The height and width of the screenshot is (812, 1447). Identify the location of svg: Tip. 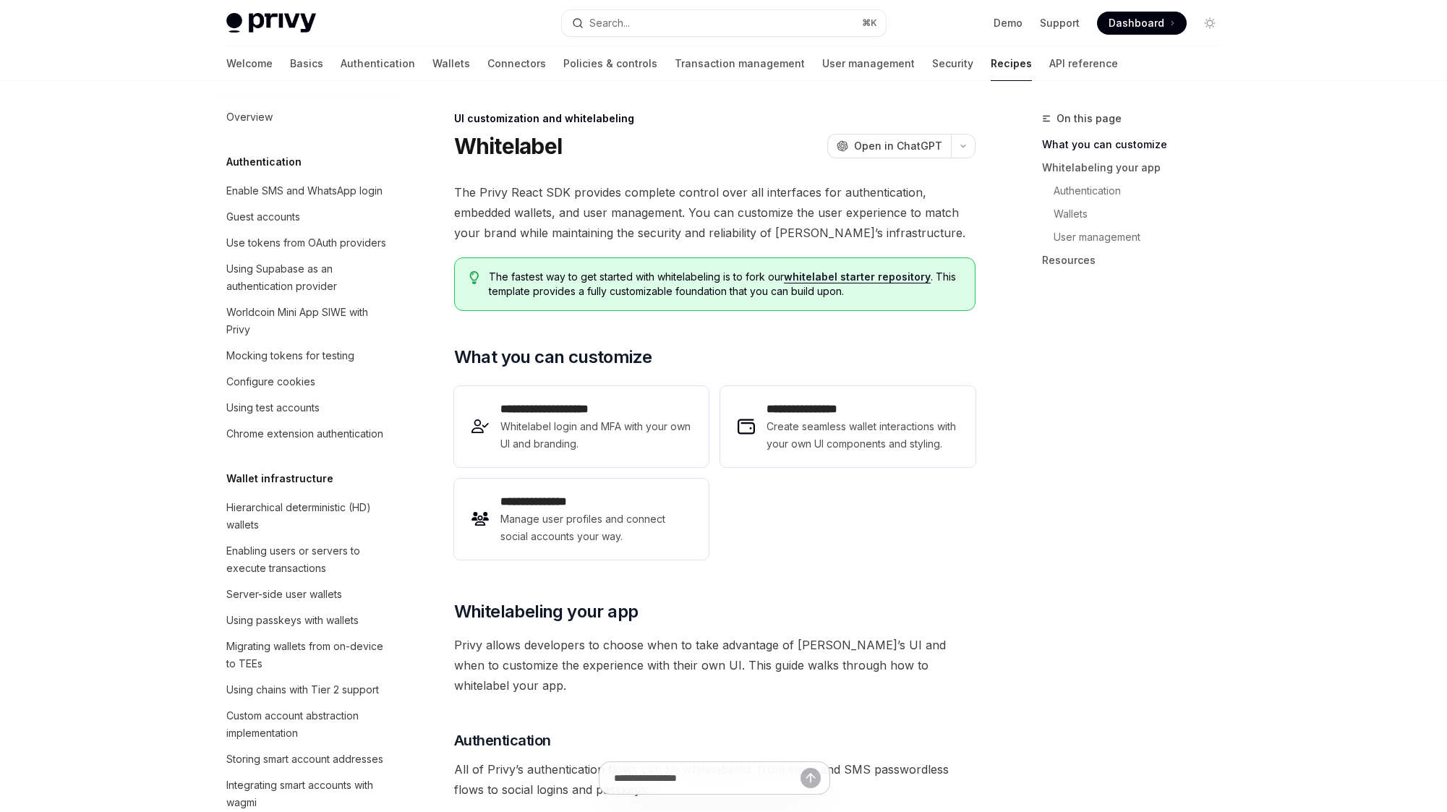
(474, 278).